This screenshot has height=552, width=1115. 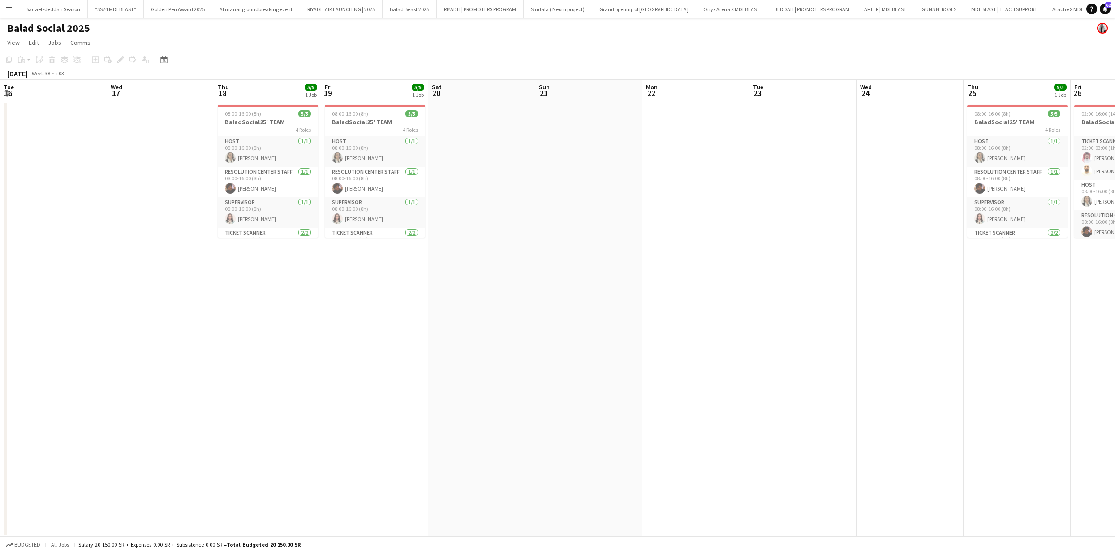 I want to click on span: Jobs, so click(x=55, y=43).